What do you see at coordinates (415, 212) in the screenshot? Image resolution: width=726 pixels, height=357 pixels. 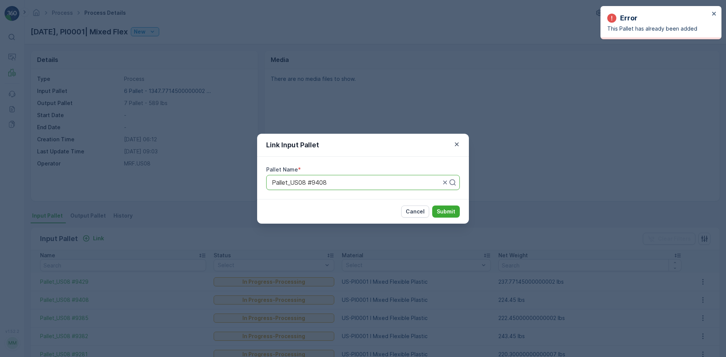 I see `p: Cancel` at bounding box center [415, 212].